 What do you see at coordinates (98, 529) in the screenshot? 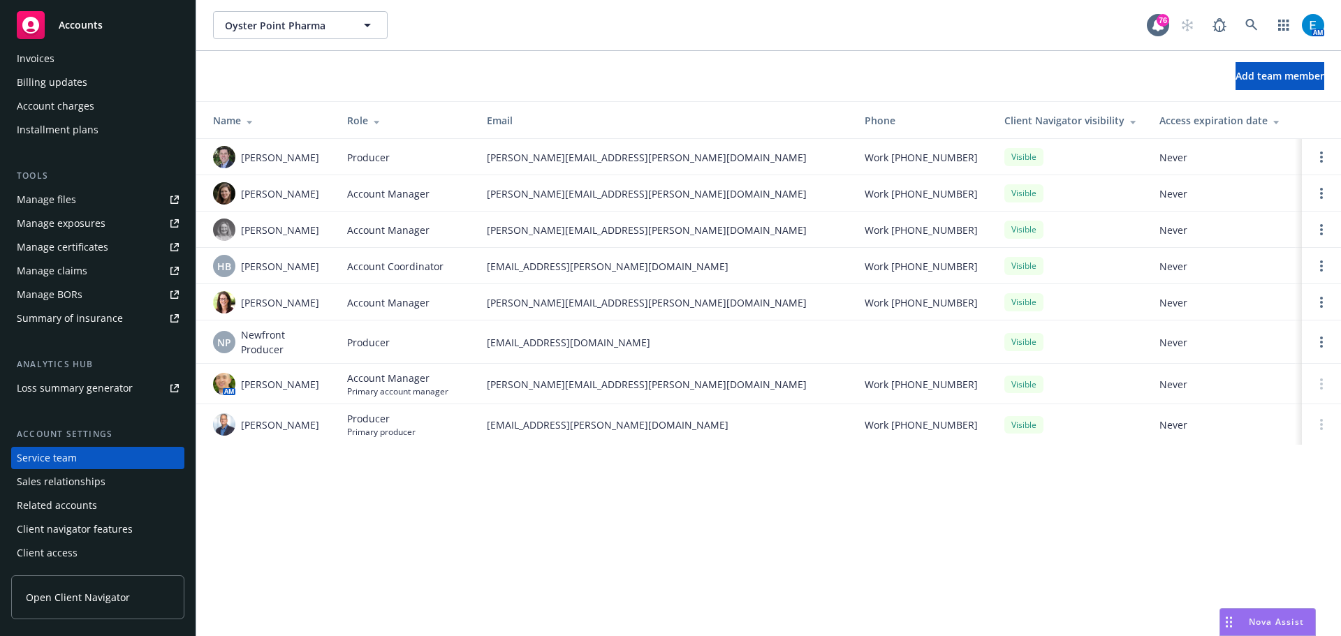
I see `a: Client navigator features` at bounding box center [98, 529].